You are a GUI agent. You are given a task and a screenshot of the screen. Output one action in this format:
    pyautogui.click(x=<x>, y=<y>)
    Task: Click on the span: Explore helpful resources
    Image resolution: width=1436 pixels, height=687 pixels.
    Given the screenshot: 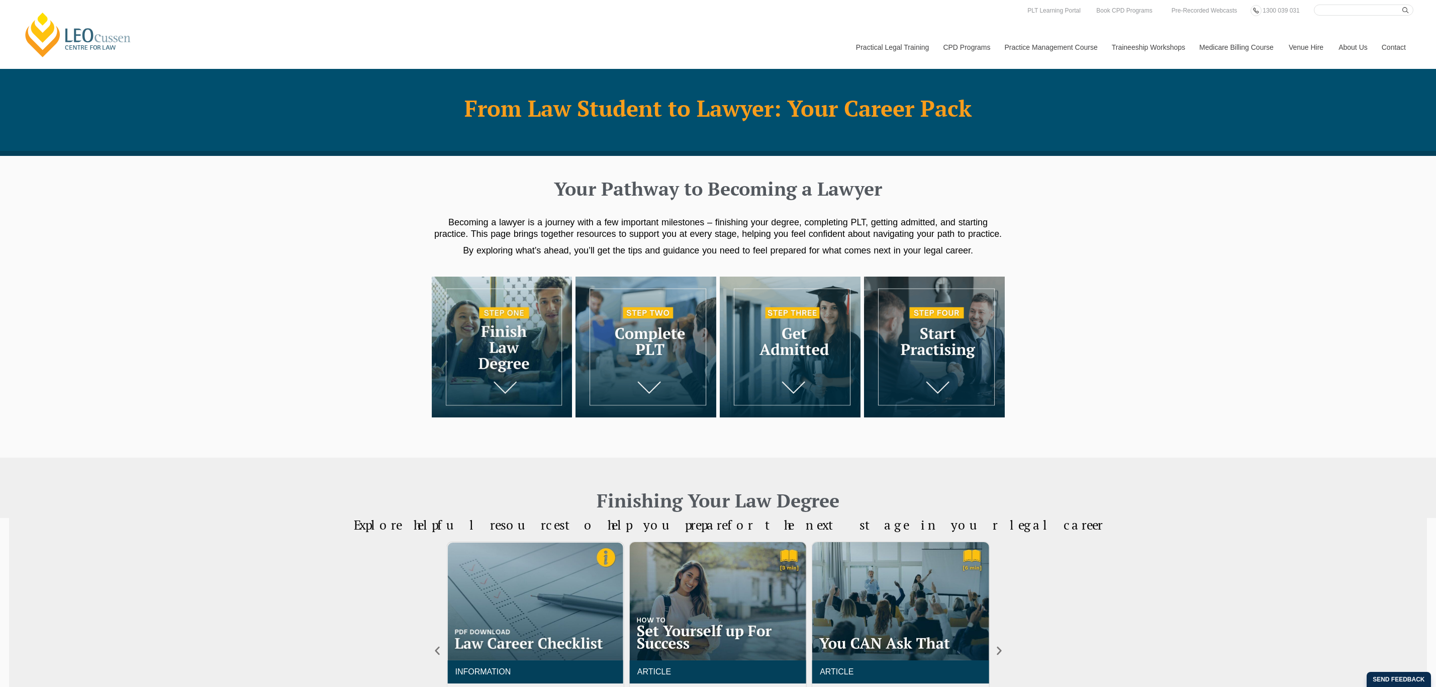 What is the action you would take?
    pyautogui.click(x=460, y=524)
    